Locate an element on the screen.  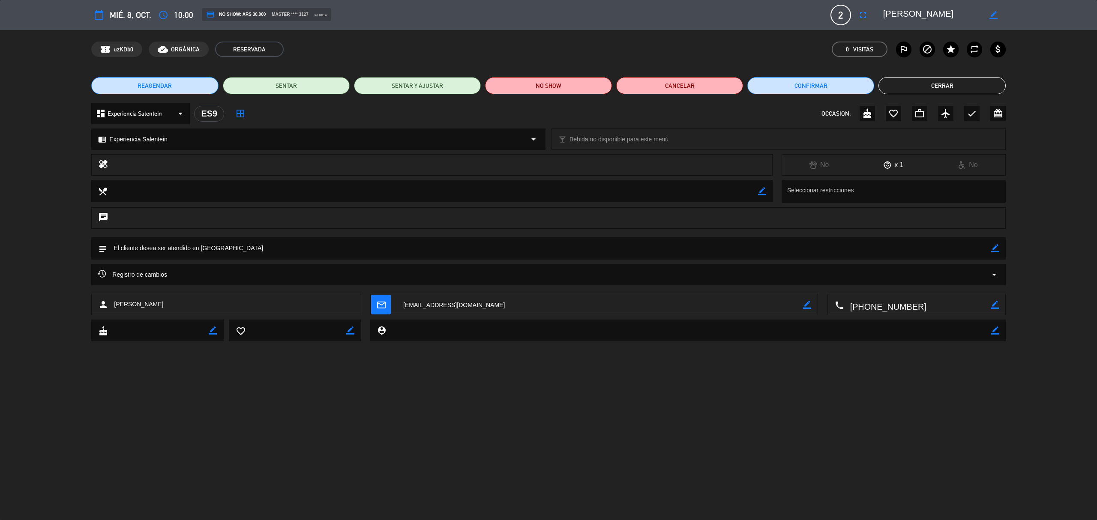
span: mié. 8, oct. is located at coordinates (130, 15).